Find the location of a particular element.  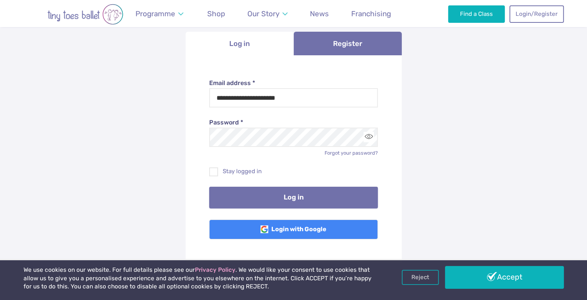

a: Franchising is located at coordinates (371, 14).